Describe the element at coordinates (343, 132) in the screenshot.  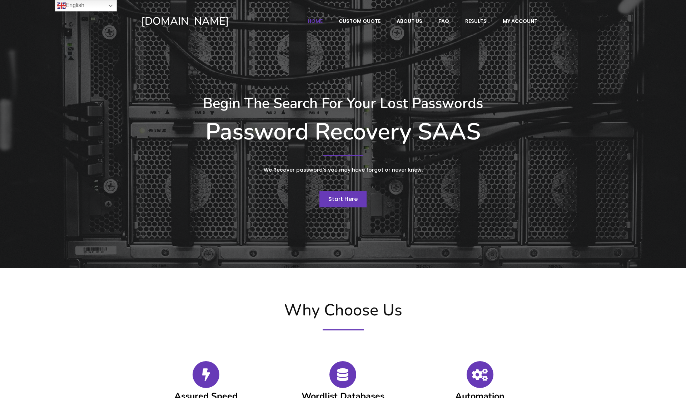
I see `h1: Password Recovery SAAS` at that location.